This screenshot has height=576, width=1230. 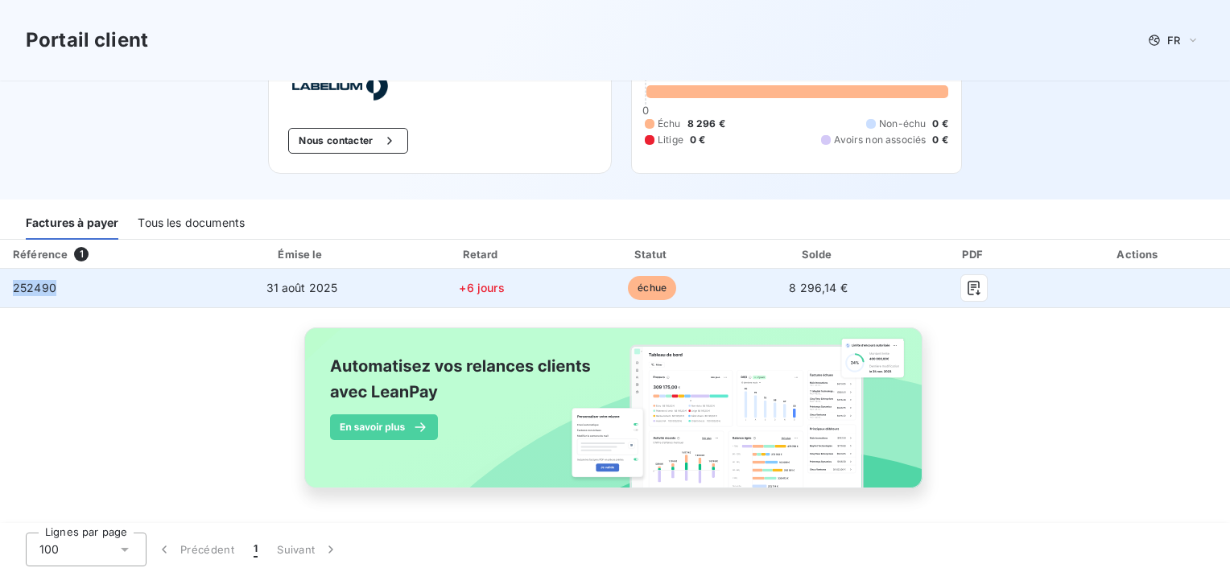 I want to click on div: Émise le, so click(x=301, y=254).